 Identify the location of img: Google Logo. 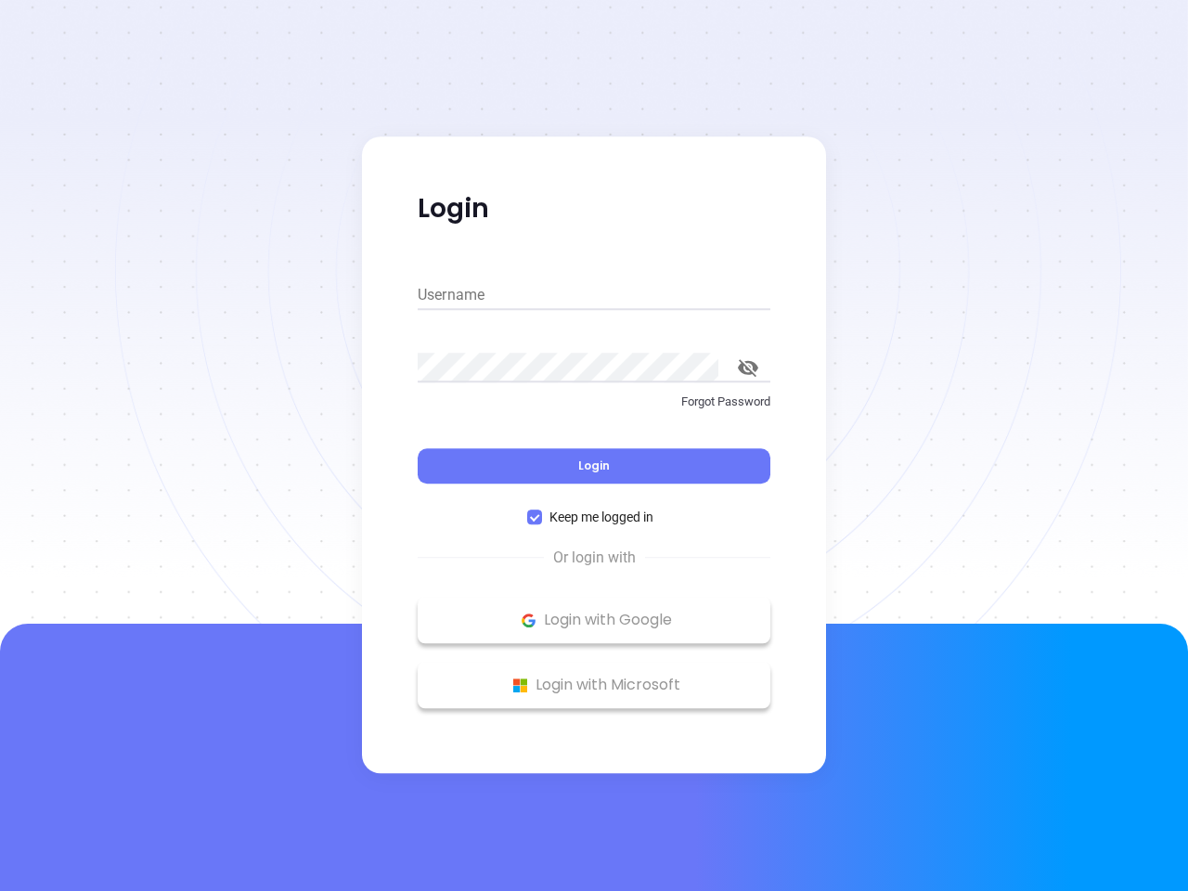
(528, 620).